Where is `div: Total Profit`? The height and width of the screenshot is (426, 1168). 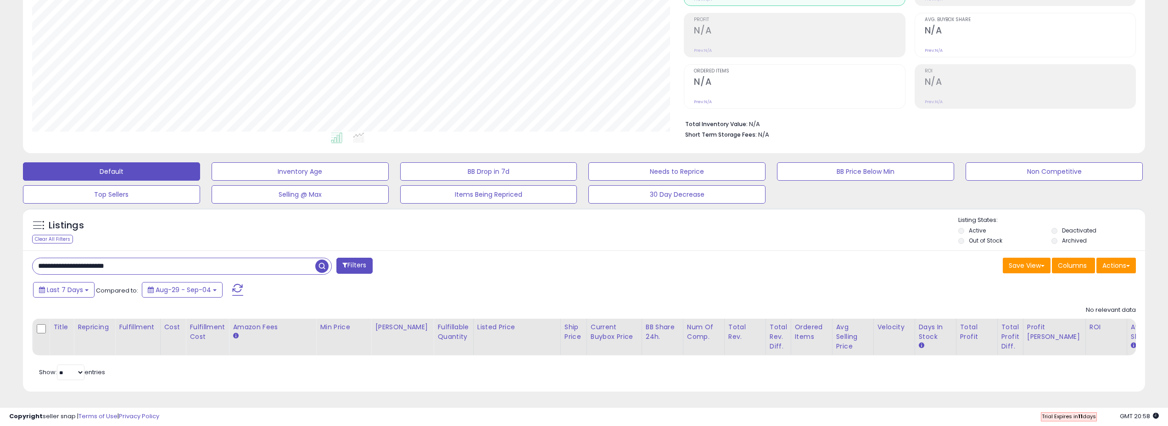 div: Total Profit is located at coordinates (977, 332).